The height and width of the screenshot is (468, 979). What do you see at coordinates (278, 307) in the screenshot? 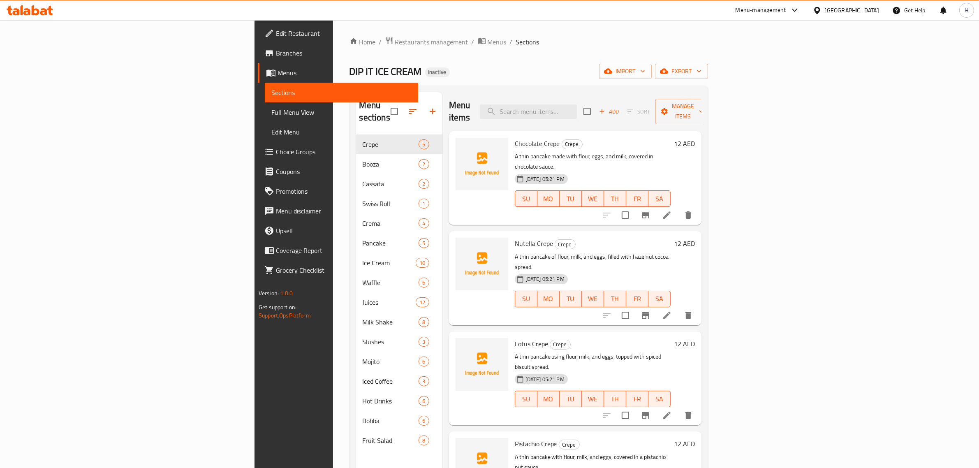
I see `span: Get support on:` at bounding box center [278, 307].